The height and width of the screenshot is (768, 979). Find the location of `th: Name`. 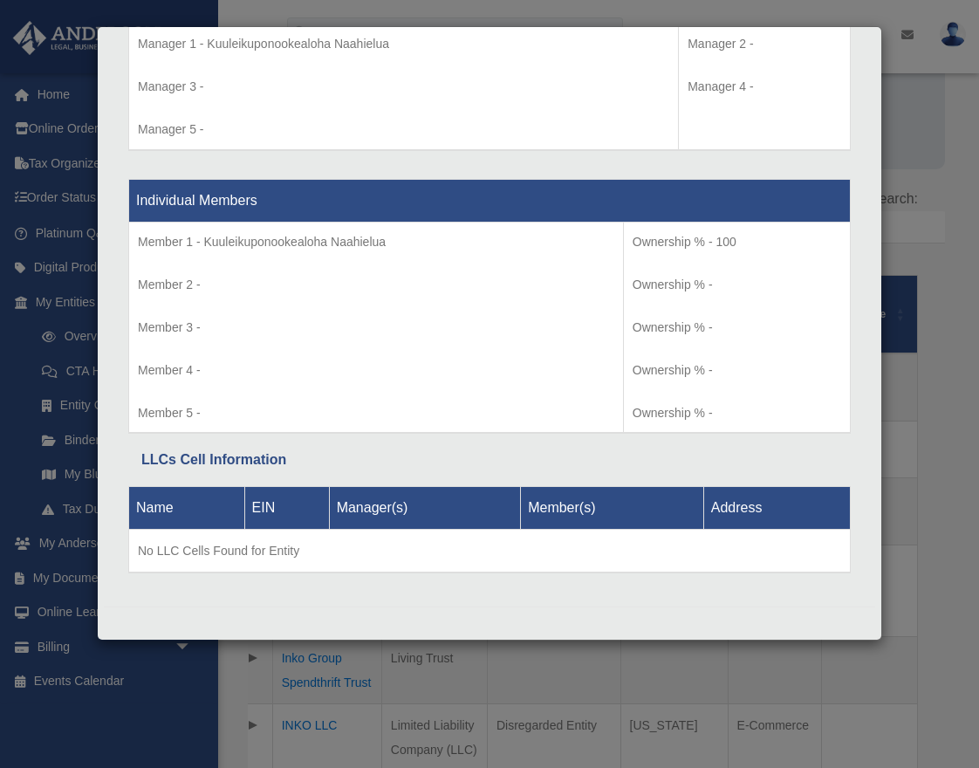

th: Name is located at coordinates (187, 508).